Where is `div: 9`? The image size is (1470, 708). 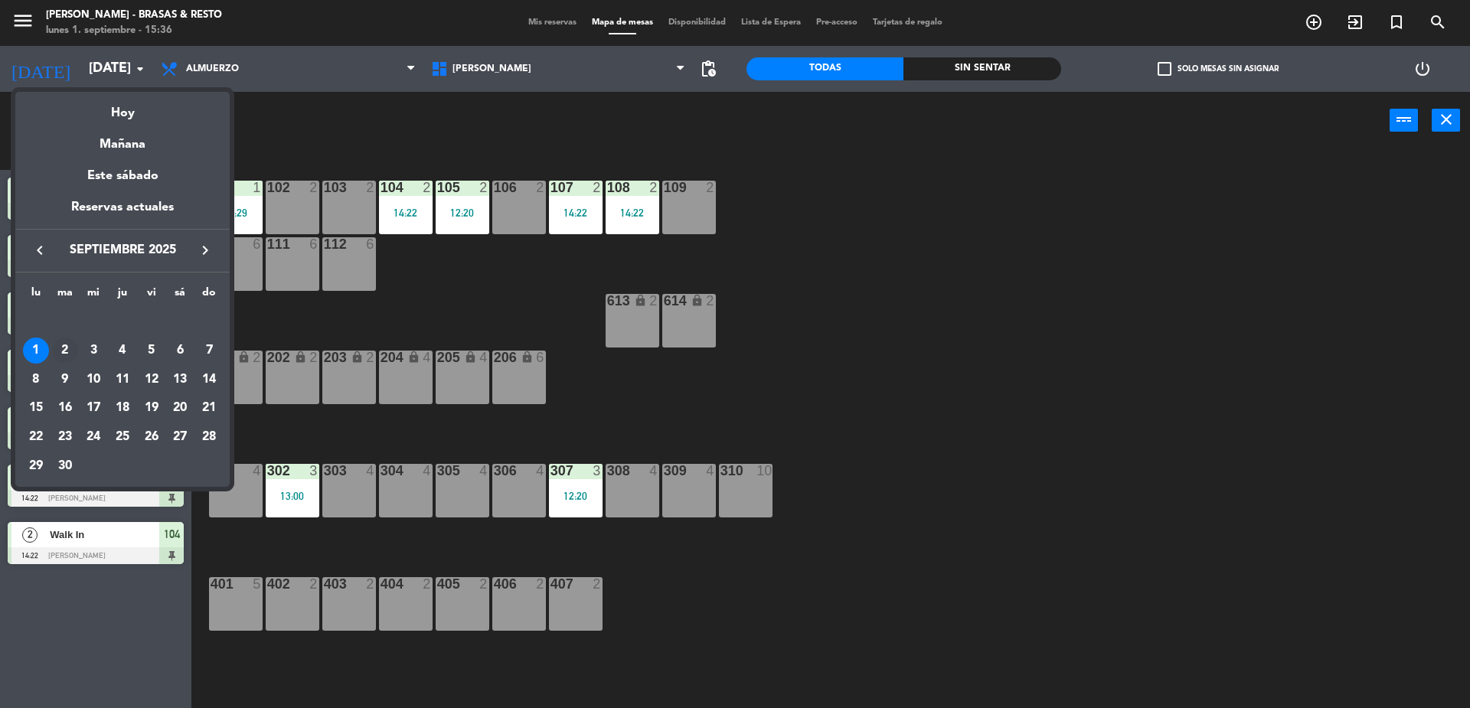
div: 9 is located at coordinates (65, 380).